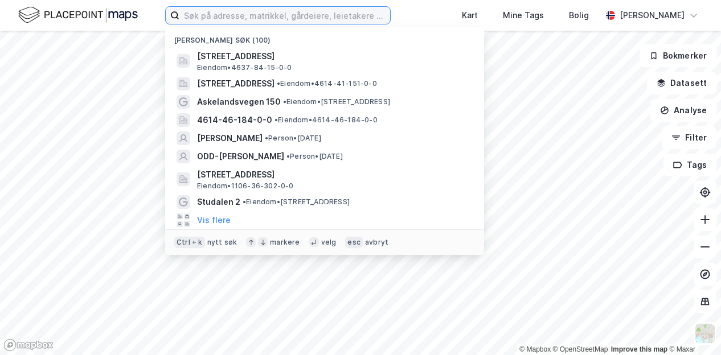 This screenshot has width=721, height=355. Describe the element at coordinates (244, 68) in the screenshot. I see `span: Eiendom • 4637-84-15-0-0` at that location.